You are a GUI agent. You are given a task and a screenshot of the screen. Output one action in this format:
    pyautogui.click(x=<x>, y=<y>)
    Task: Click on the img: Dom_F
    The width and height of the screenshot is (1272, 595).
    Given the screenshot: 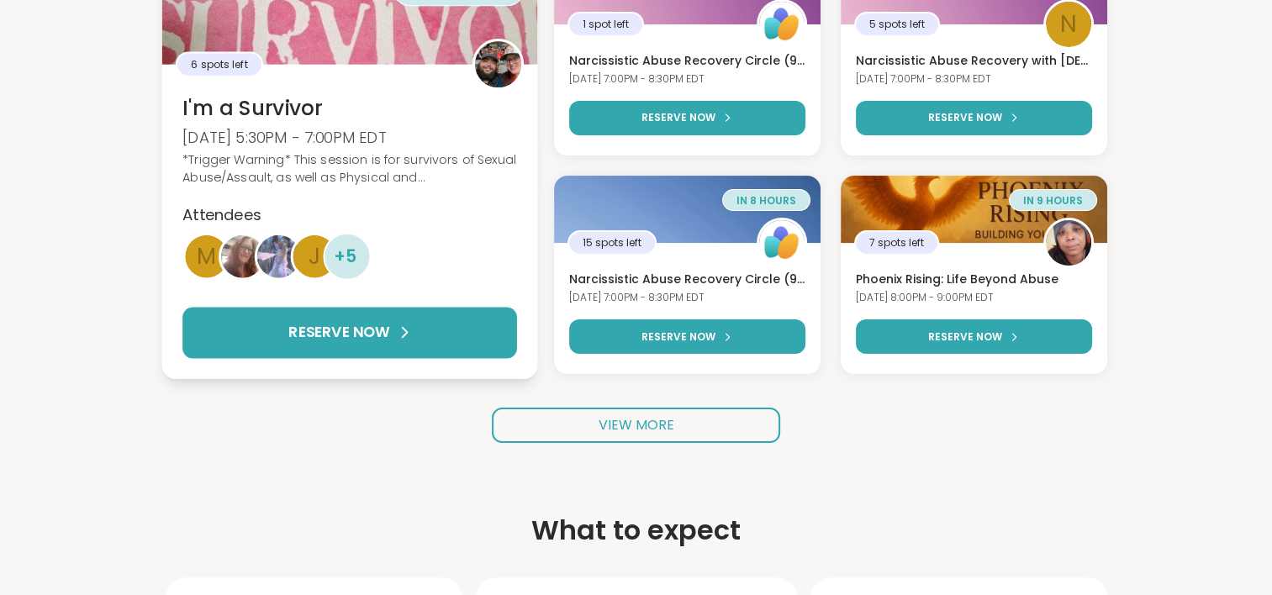 What is the action you would take?
    pyautogui.click(x=498, y=64)
    